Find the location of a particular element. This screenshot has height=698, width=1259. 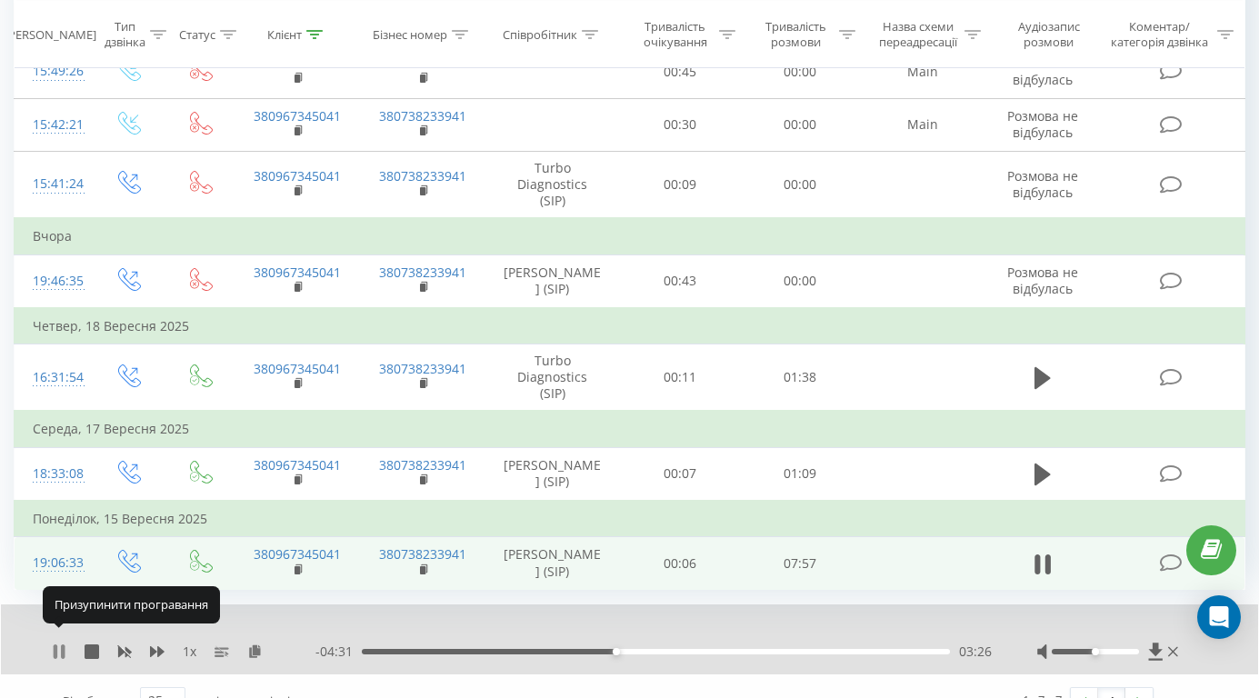

td: Середа, 17 Вересня 2025 is located at coordinates (630, 429).